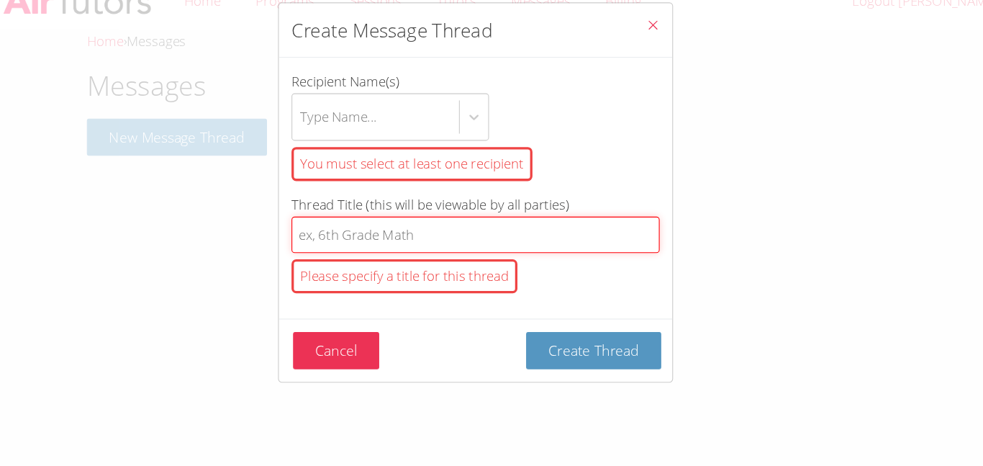 This screenshot has width=983, height=466. I want to click on button: Create Thread, so click(599, 344).